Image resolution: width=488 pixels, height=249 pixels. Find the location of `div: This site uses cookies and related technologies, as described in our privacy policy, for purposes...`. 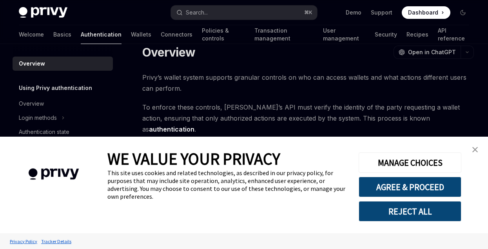

div: This site uses cookies and related technologies, as described in our privacy policy, for purposes... is located at coordinates (227, 184).